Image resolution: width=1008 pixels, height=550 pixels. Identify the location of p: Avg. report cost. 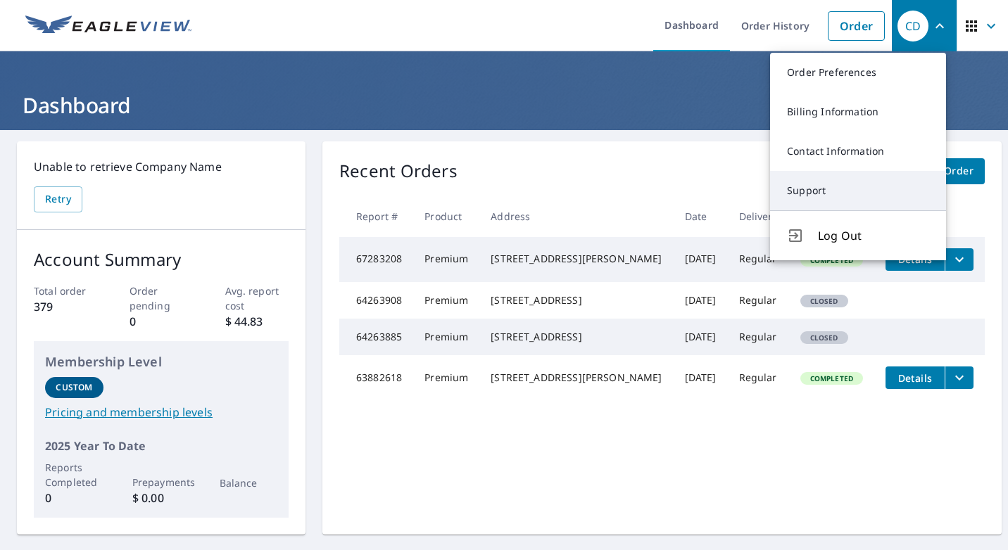
(257, 298).